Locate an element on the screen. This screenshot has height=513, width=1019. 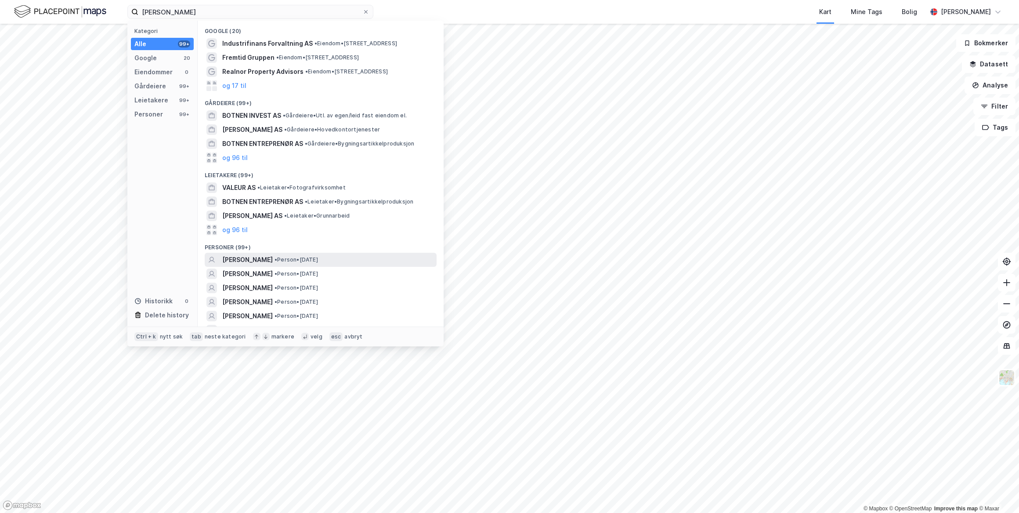
div: Mine Tags is located at coordinates (867, 12).